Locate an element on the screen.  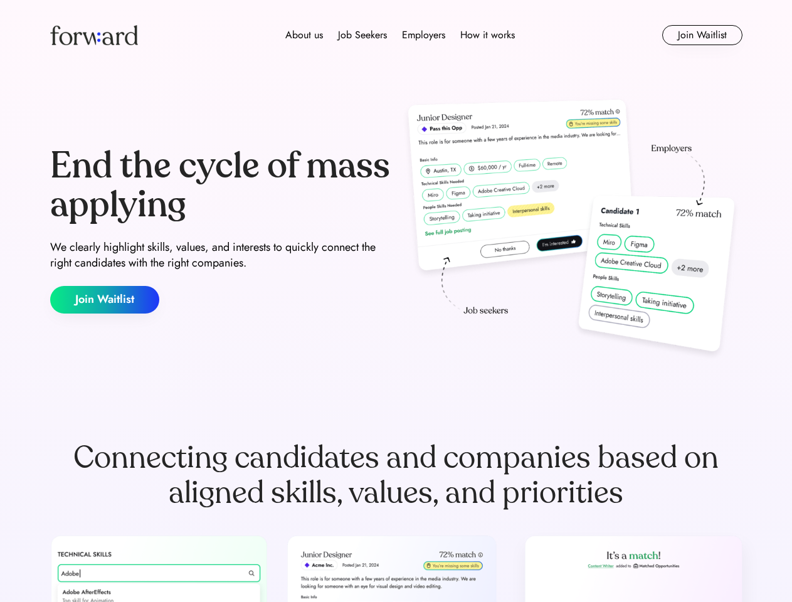
img: hero-image.png is located at coordinates (572, 230).